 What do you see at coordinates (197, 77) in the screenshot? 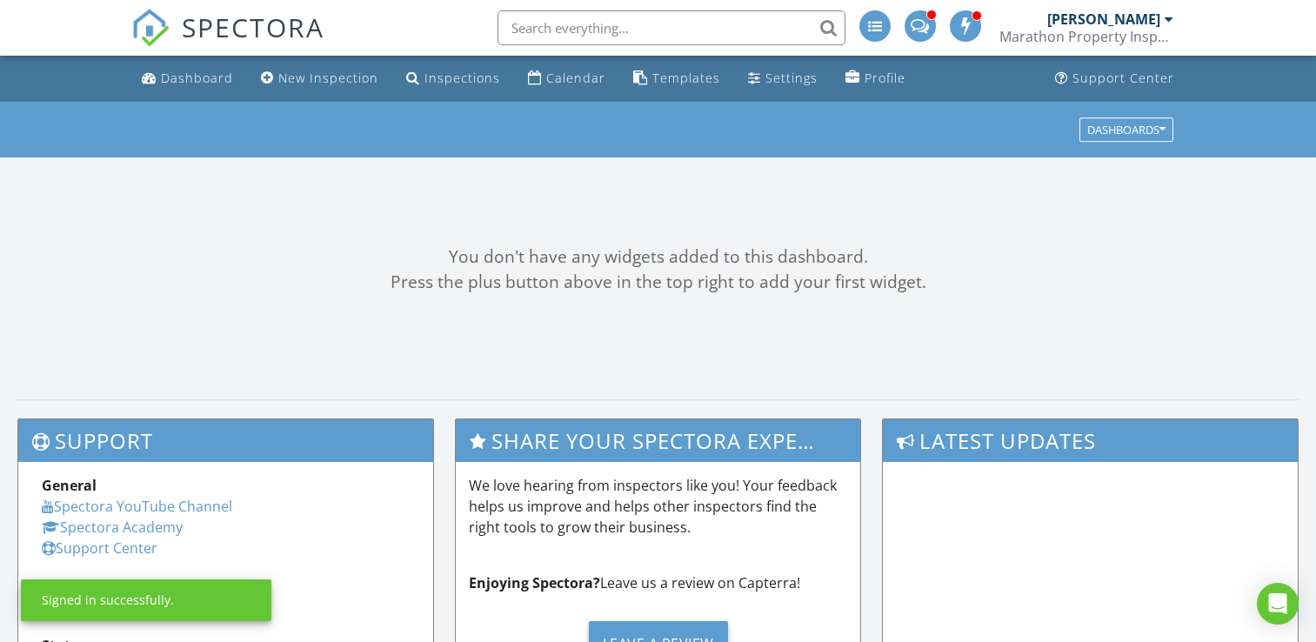
I see `div: Dashboard` at bounding box center [197, 77].